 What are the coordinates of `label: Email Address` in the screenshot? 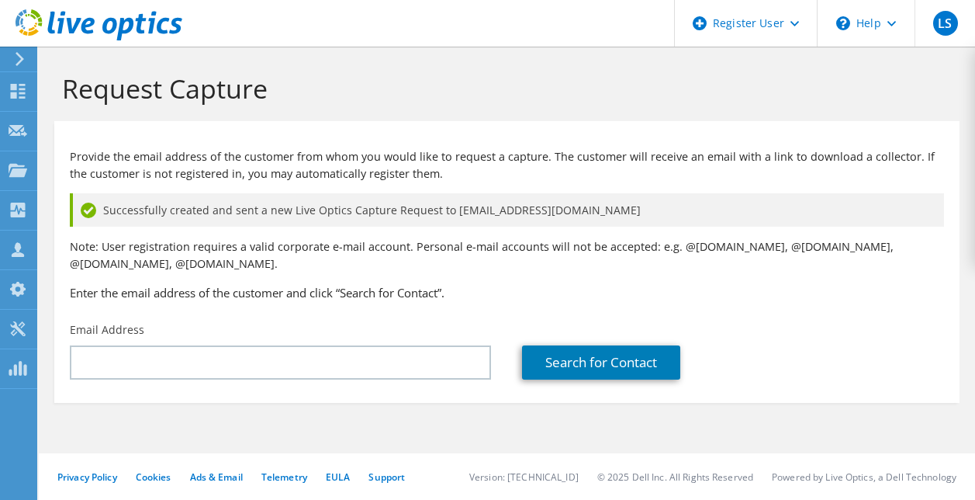 It's located at (107, 330).